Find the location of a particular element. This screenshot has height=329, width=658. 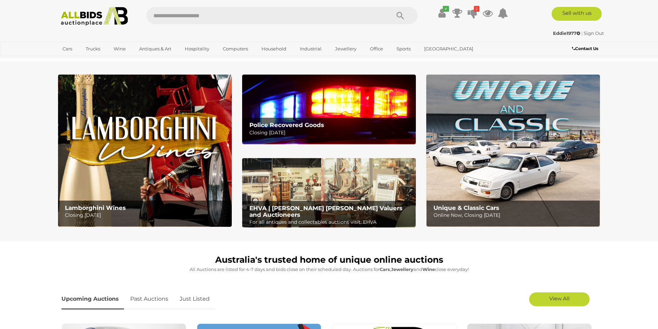

img: Allbids.com.au is located at coordinates (94, 16).